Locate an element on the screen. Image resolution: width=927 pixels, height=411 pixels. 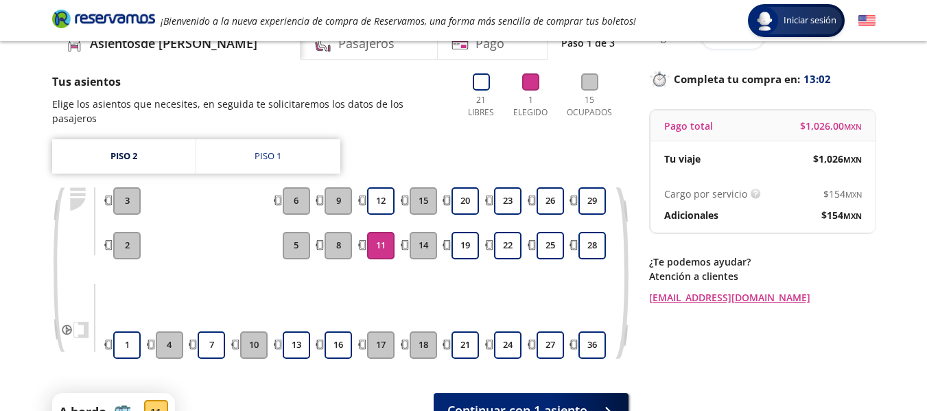
button: 1 is located at coordinates (127, 345).